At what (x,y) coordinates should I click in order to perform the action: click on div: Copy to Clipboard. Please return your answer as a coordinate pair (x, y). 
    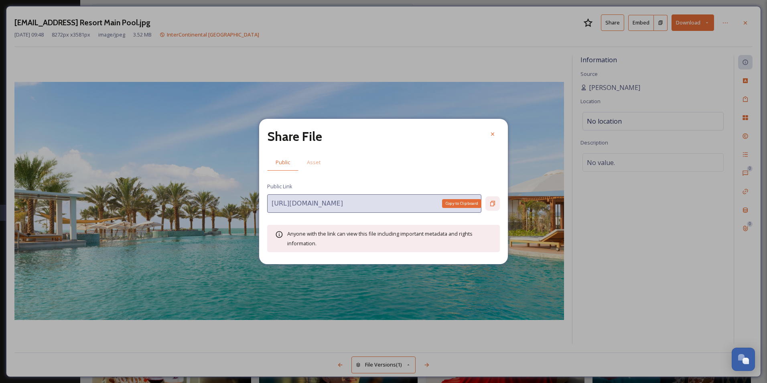
    Looking at the image, I should click on (462, 203).